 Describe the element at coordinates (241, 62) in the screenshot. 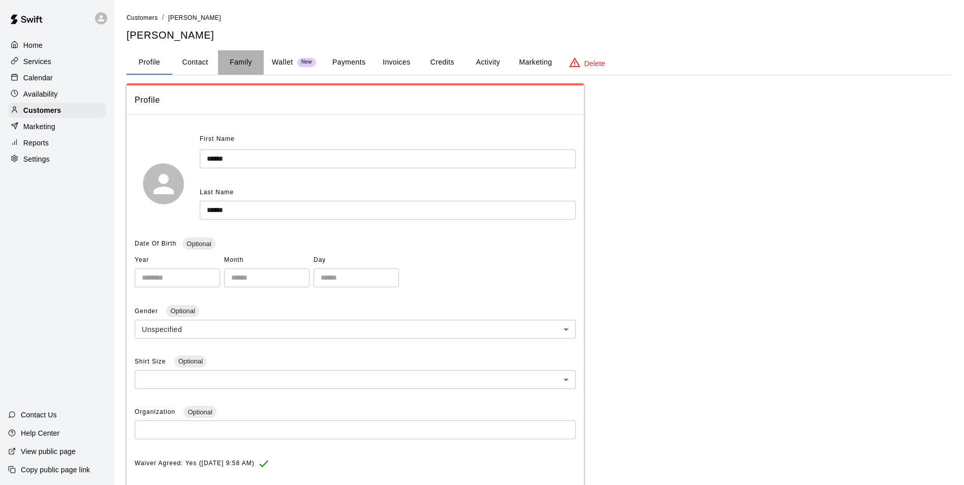

I see `button: Family` at that location.